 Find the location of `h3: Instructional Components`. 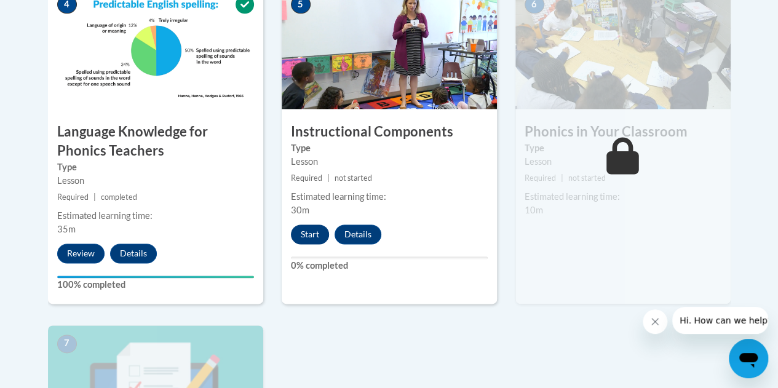

h3: Instructional Components is located at coordinates (389, 132).